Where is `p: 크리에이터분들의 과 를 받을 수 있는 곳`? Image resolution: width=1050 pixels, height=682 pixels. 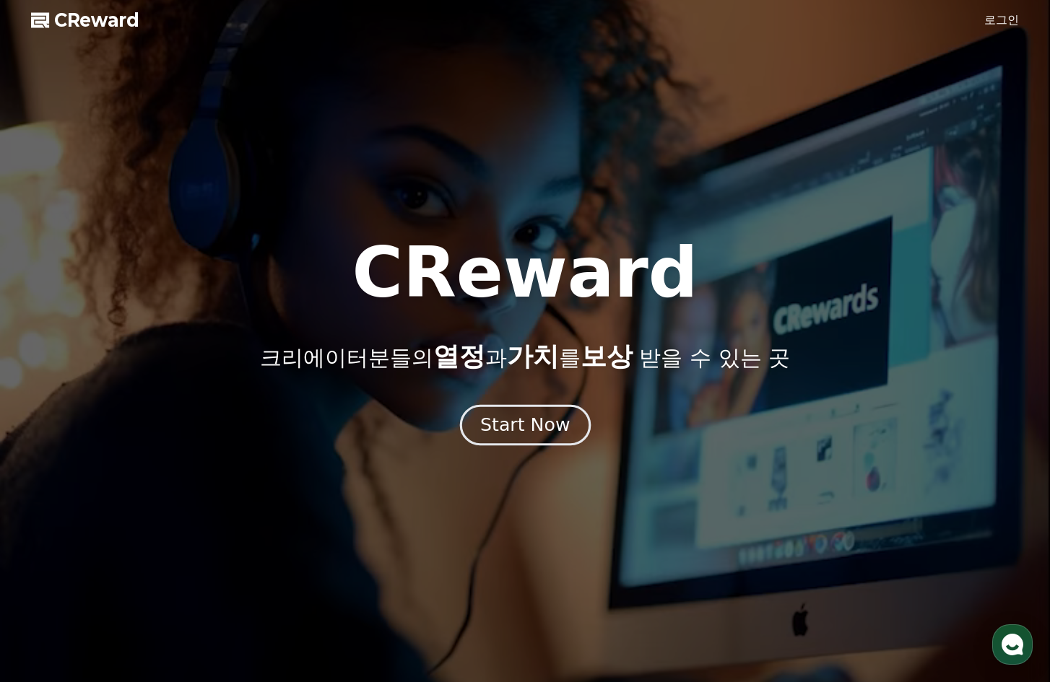 p: 크리에이터분들의 과 를 받을 수 있는 곳 is located at coordinates (525, 357).